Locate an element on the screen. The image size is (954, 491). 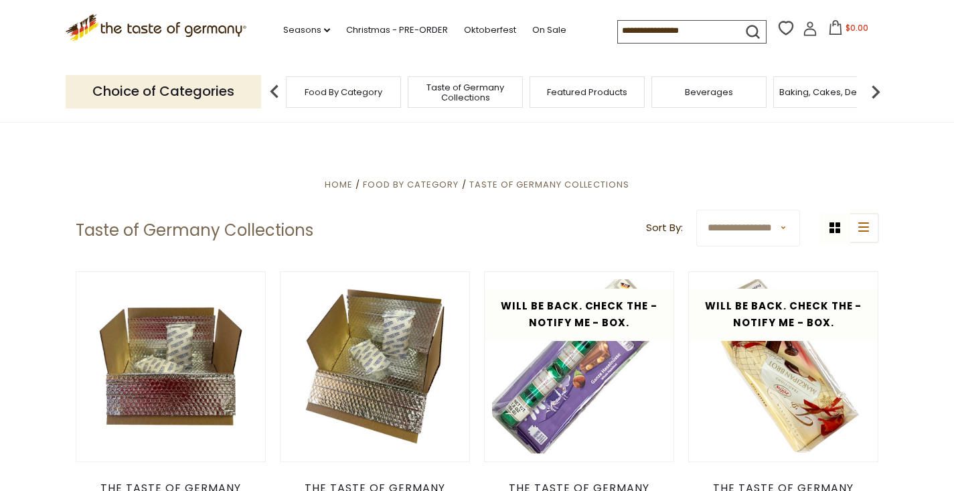
label: Sort By: is located at coordinates (664, 228).